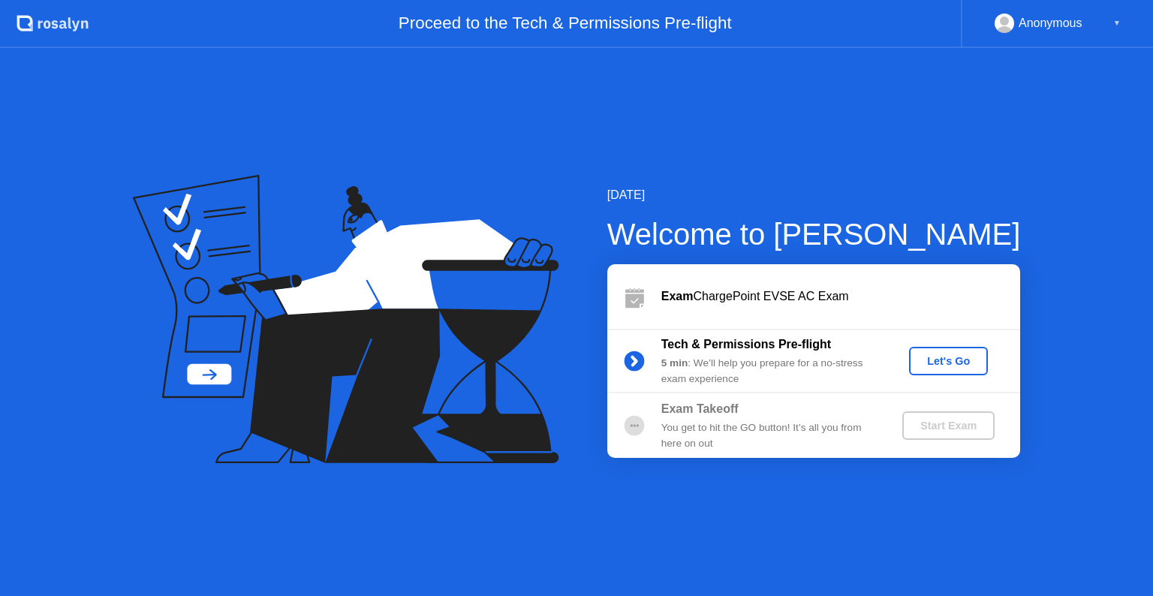 The height and width of the screenshot is (596, 1153). What do you see at coordinates (948, 361) in the screenshot?
I see `button: Let's Go` at bounding box center [948, 361].